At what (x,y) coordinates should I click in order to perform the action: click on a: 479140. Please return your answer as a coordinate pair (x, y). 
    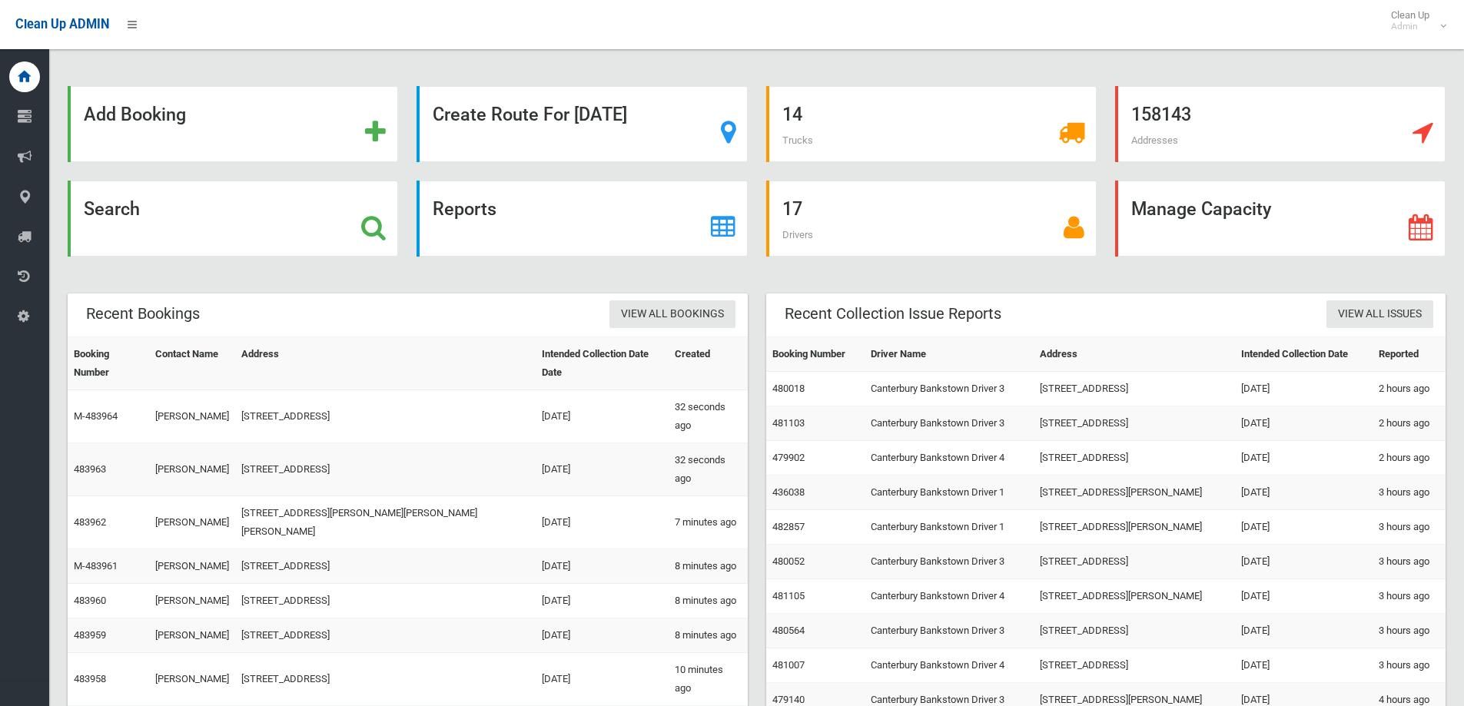
    Looking at the image, I should click on (788, 699).